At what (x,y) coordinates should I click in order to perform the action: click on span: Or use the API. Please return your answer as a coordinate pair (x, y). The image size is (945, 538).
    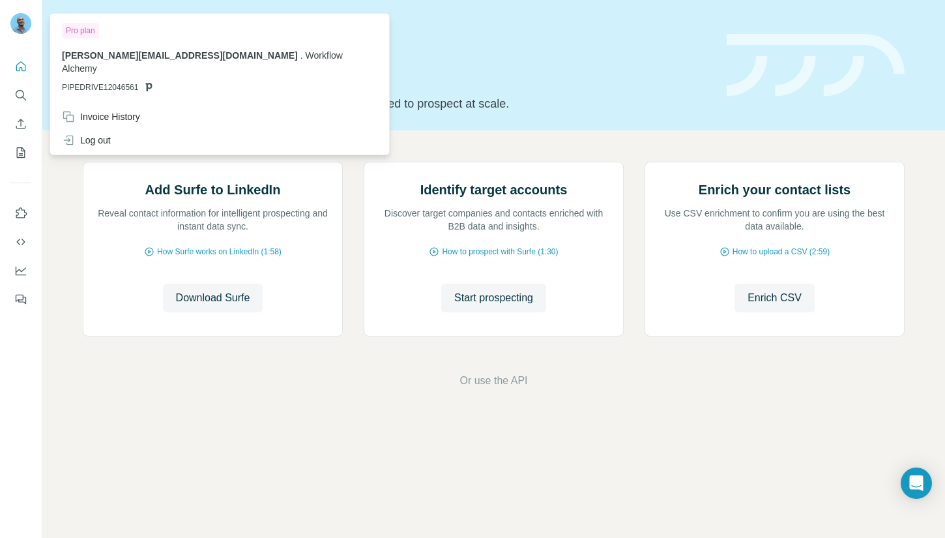
    Looking at the image, I should click on (494, 381).